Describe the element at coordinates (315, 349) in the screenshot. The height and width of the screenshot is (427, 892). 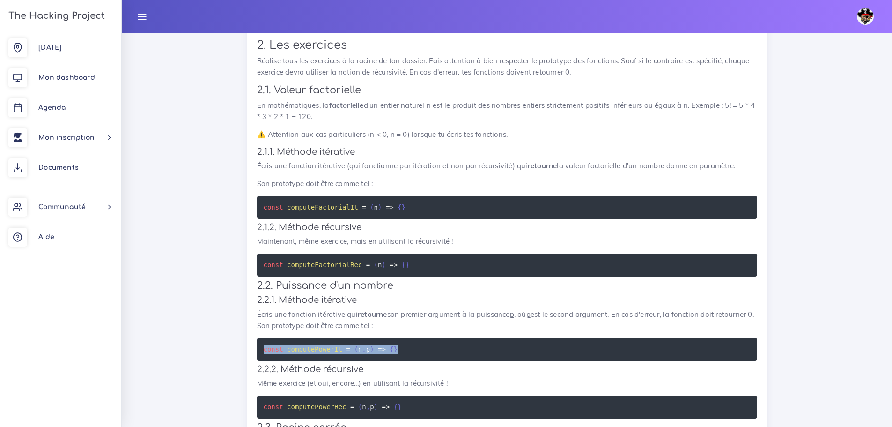
I see `span: computePowerIt` at that location.